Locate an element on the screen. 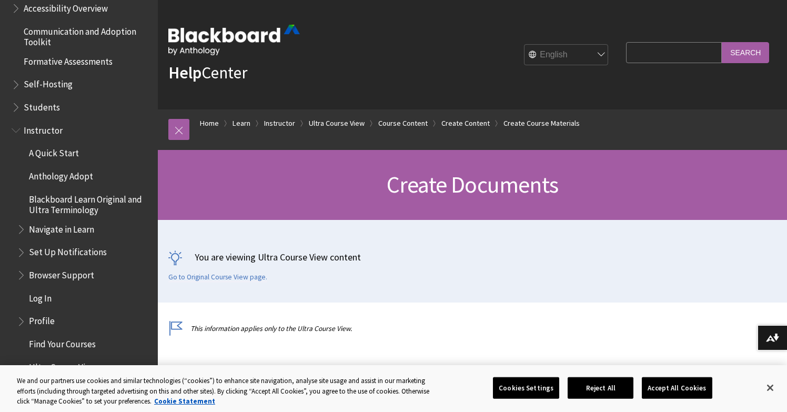  span: Communication and Adoption Toolkit is located at coordinates (87, 35).